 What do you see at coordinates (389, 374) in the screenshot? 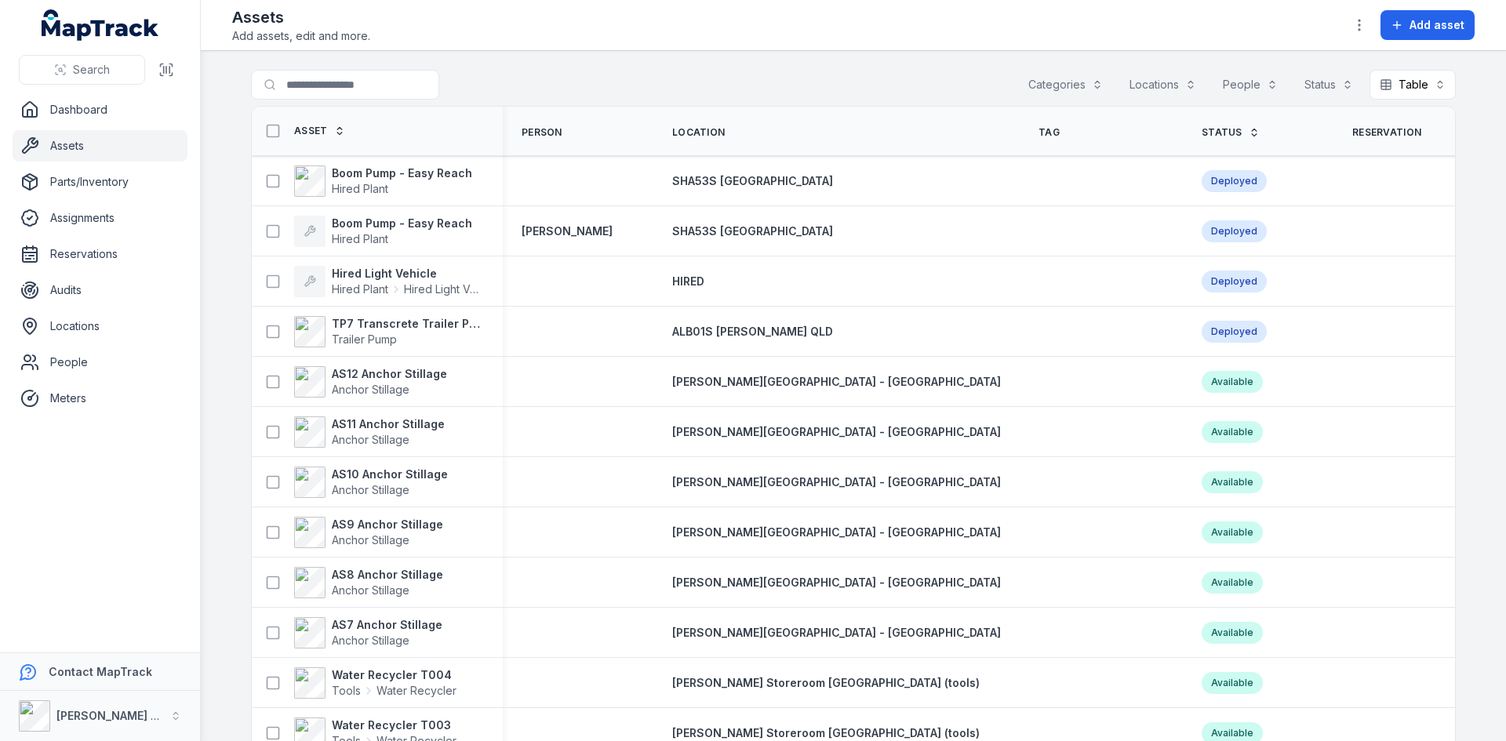
I see `strong: AS12 Anchor Stillage` at bounding box center [389, 374].